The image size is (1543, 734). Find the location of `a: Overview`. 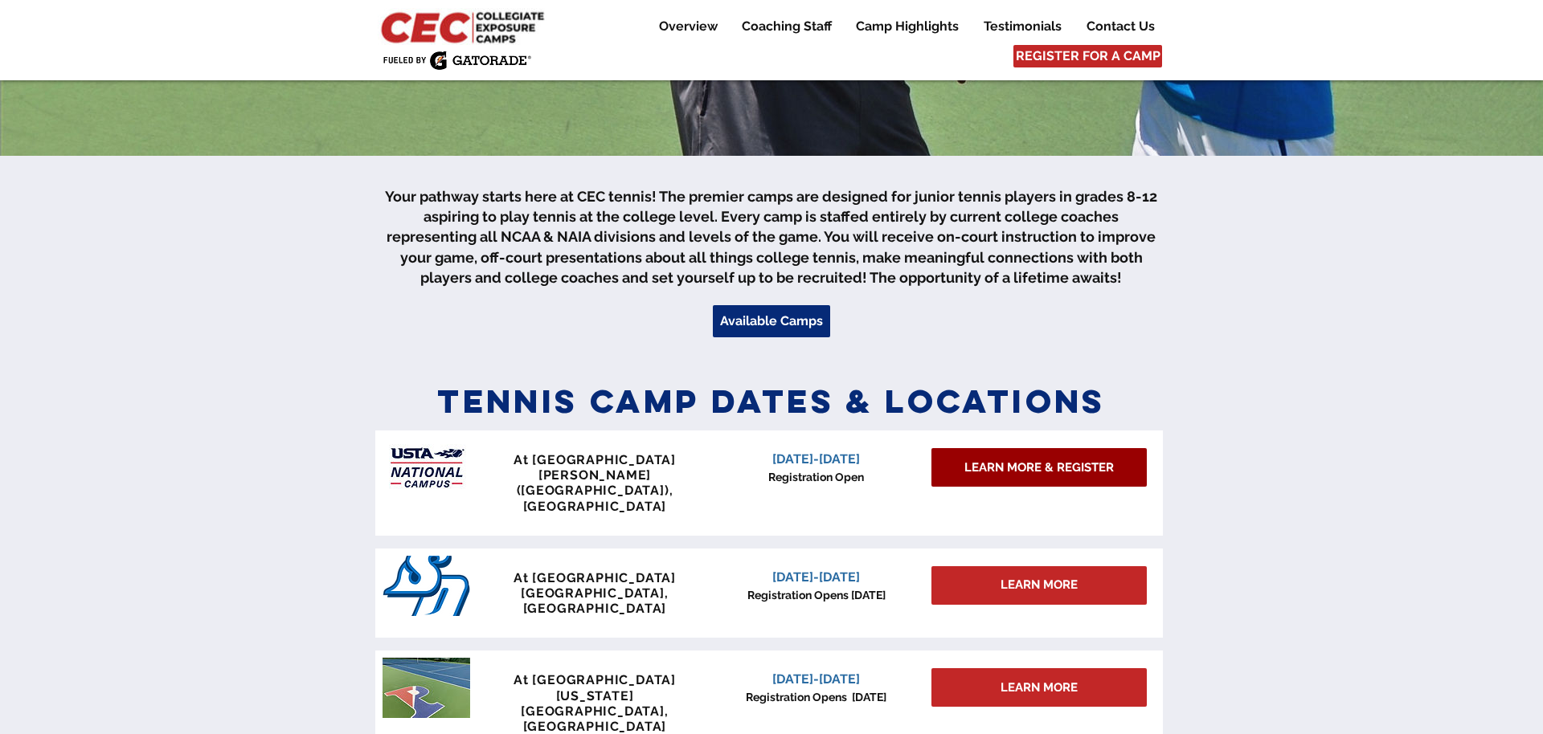

a: Overview is located at coordinates (688, 27).